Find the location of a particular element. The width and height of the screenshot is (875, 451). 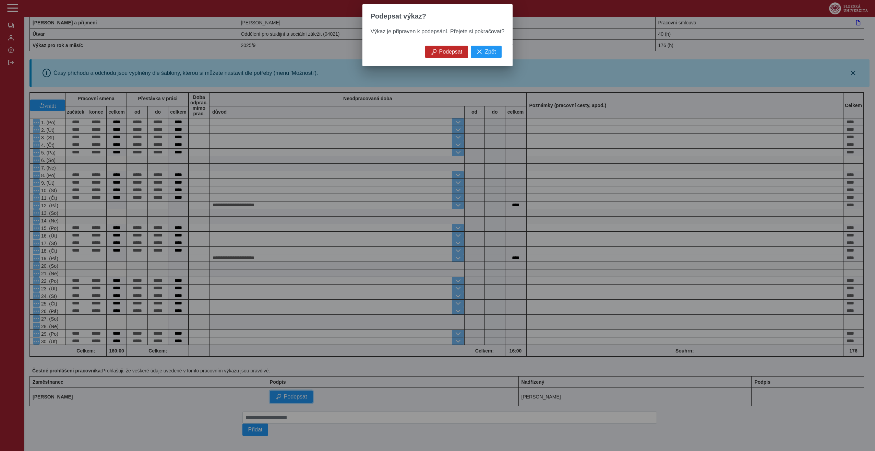

button: Podepsat is located at coordinates (447, 52).